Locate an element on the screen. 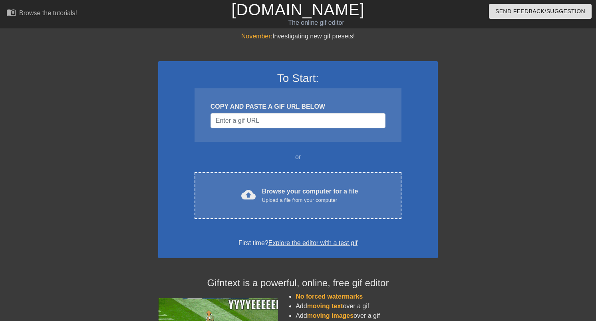  a: Browse the tutorials! is located at coordinates (42, 14).